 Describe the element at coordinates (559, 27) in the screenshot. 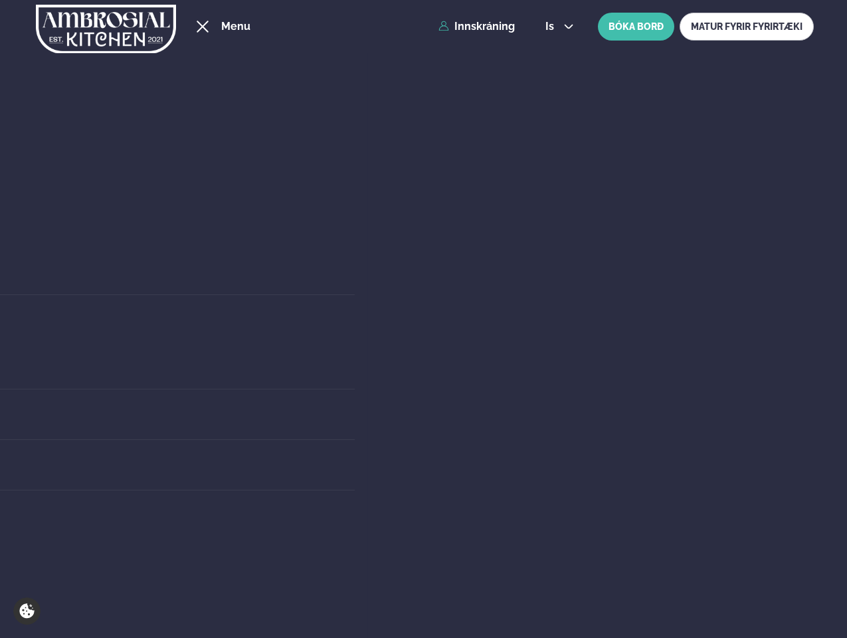

I see `button: is` at that location.